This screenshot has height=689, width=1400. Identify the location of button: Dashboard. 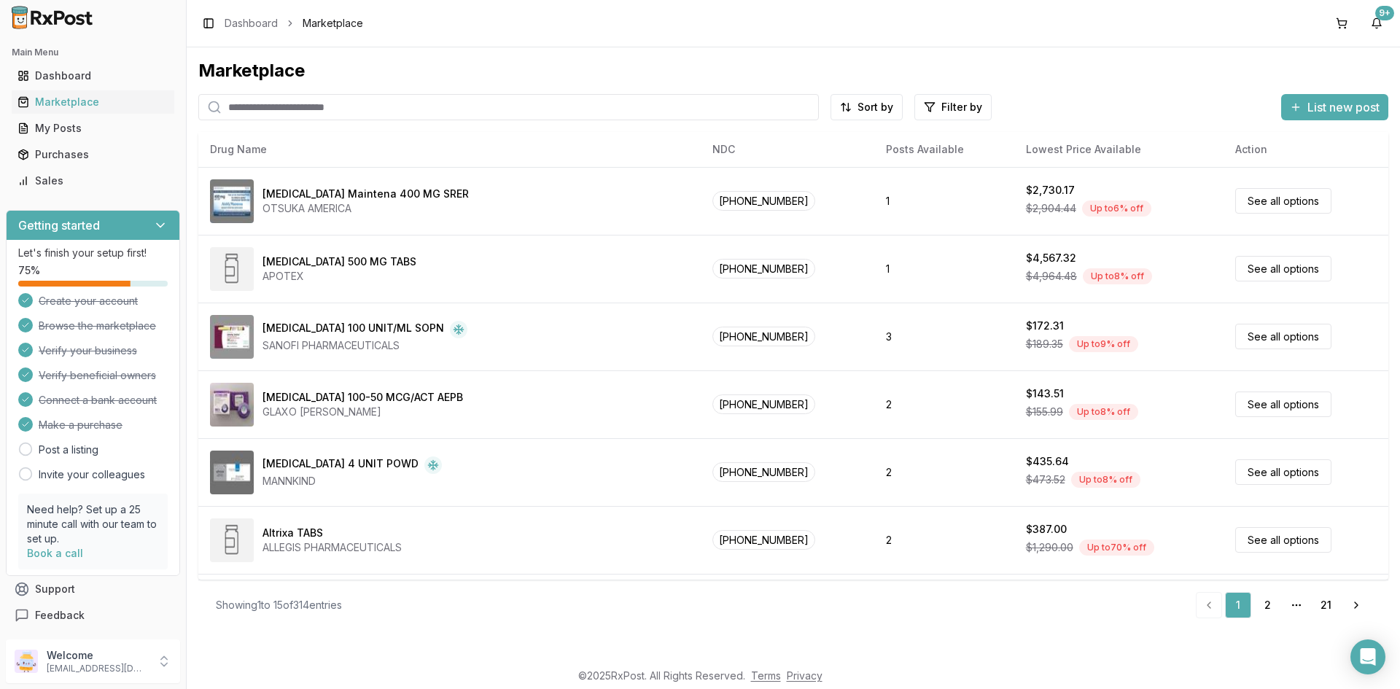
(93, 76).